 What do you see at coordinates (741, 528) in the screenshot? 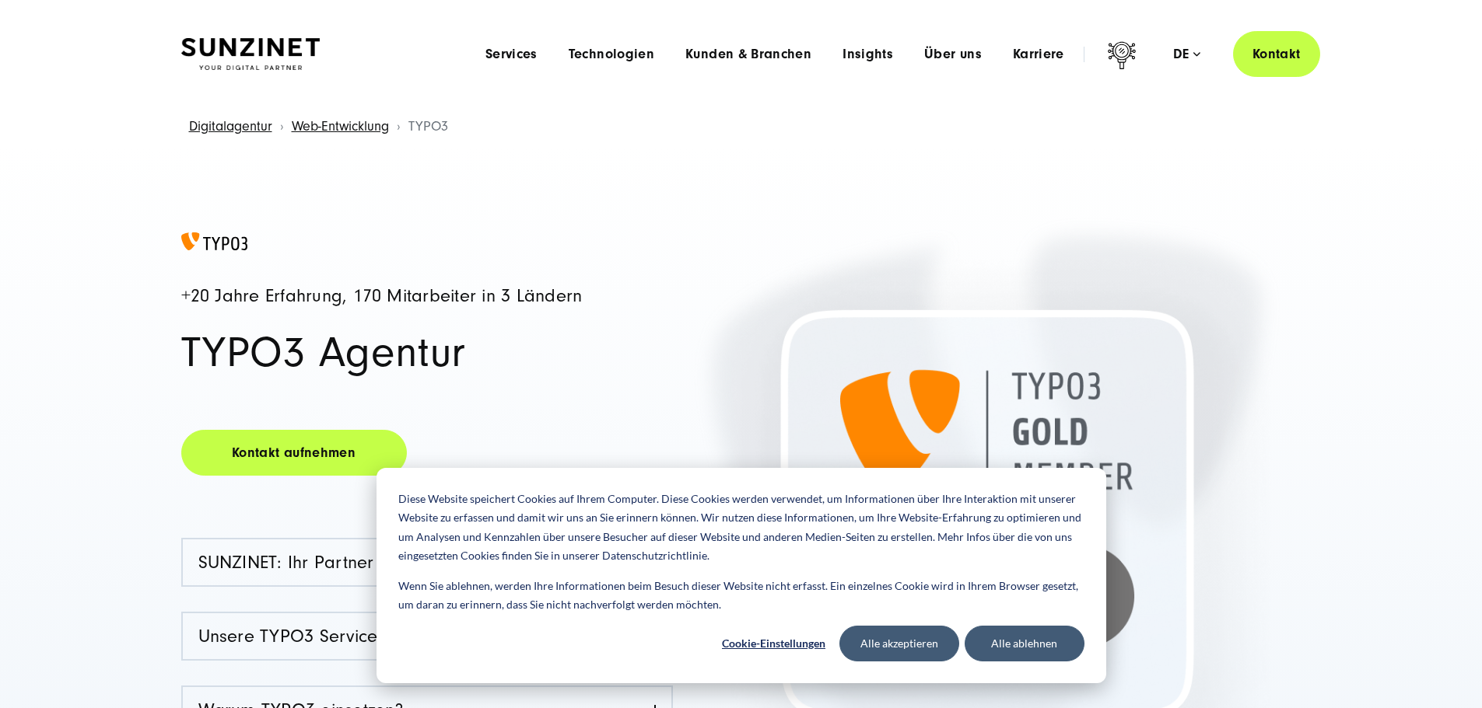
I see `p: Diese Website speichert Cookies auf Ihrem Computer. Diese Cookies werden verwendet, um Informatio...` at bounding box center [741, 528].